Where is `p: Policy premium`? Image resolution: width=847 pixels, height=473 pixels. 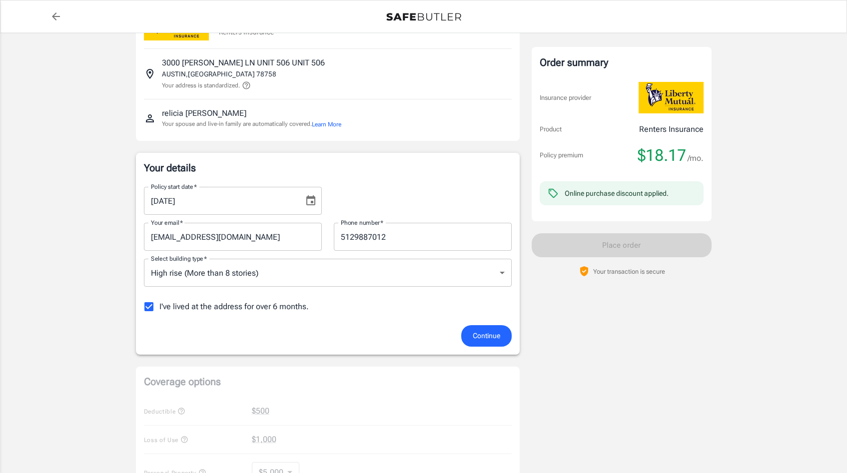 p: Policy premium is located at coordinates (561, 155).